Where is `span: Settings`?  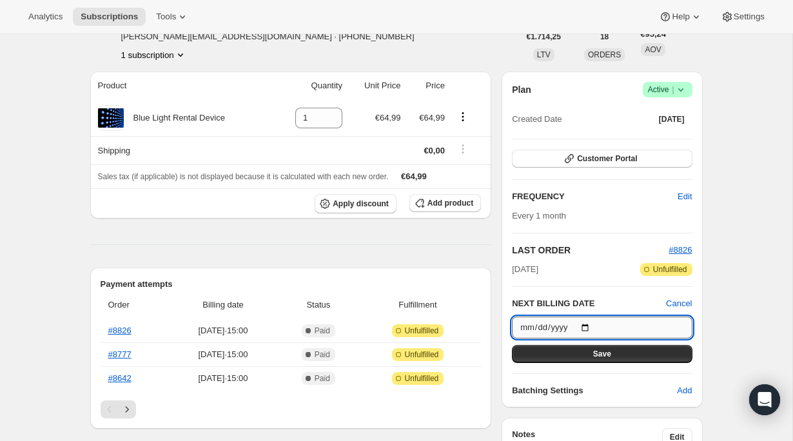 span: Settings is located at coordinates (749, 17).